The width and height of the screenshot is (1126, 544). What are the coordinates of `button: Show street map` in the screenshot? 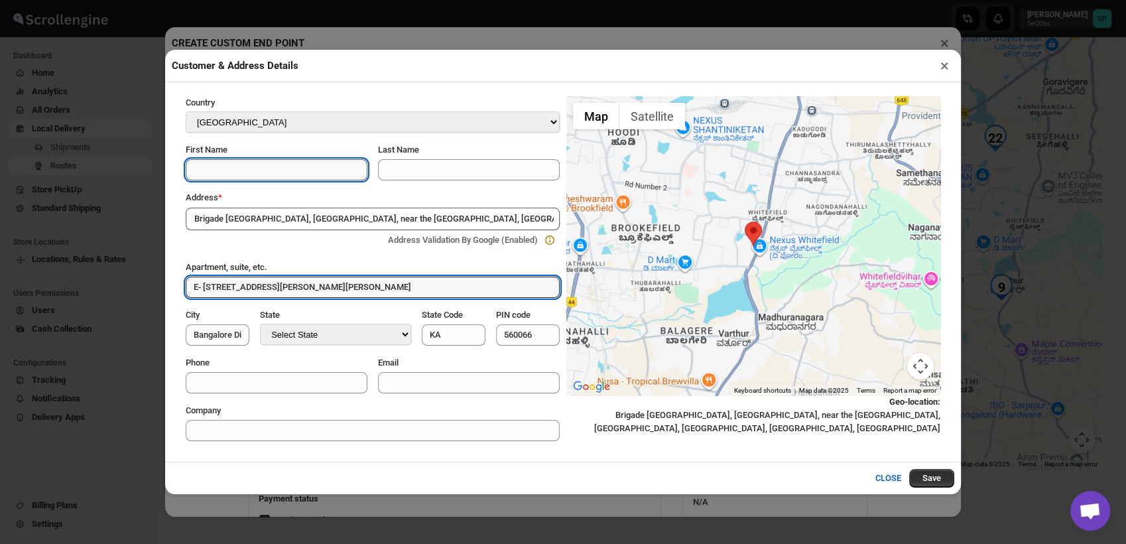 It's located at (596, 116).